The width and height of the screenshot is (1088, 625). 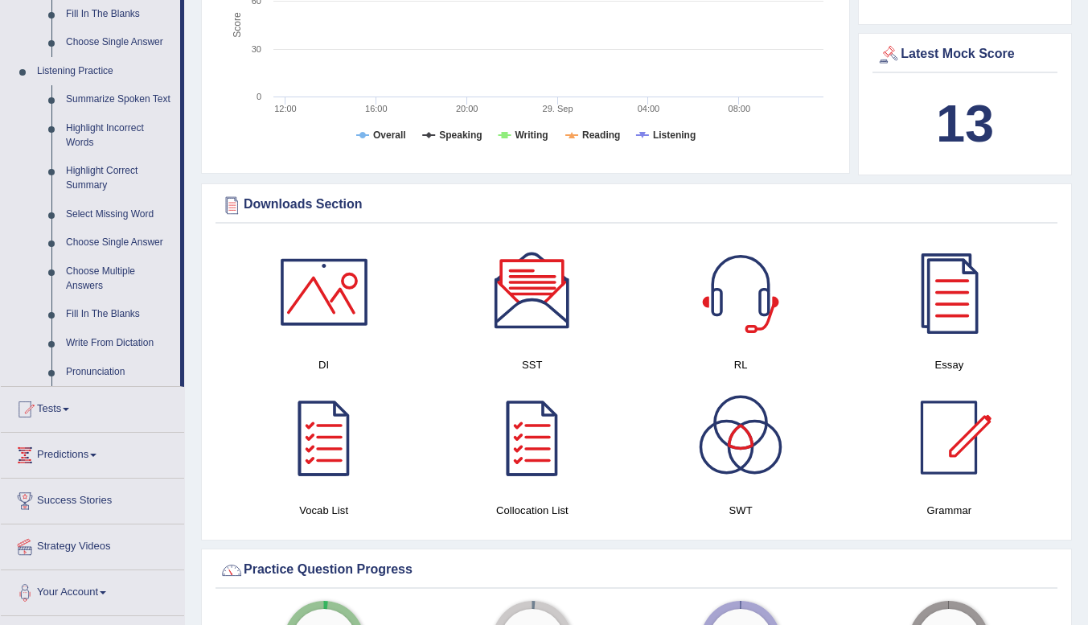 What do you see at coordinates (460, 135) in the screenshot?
I see `tspan: Speaking` at bounding box center [460, 135].